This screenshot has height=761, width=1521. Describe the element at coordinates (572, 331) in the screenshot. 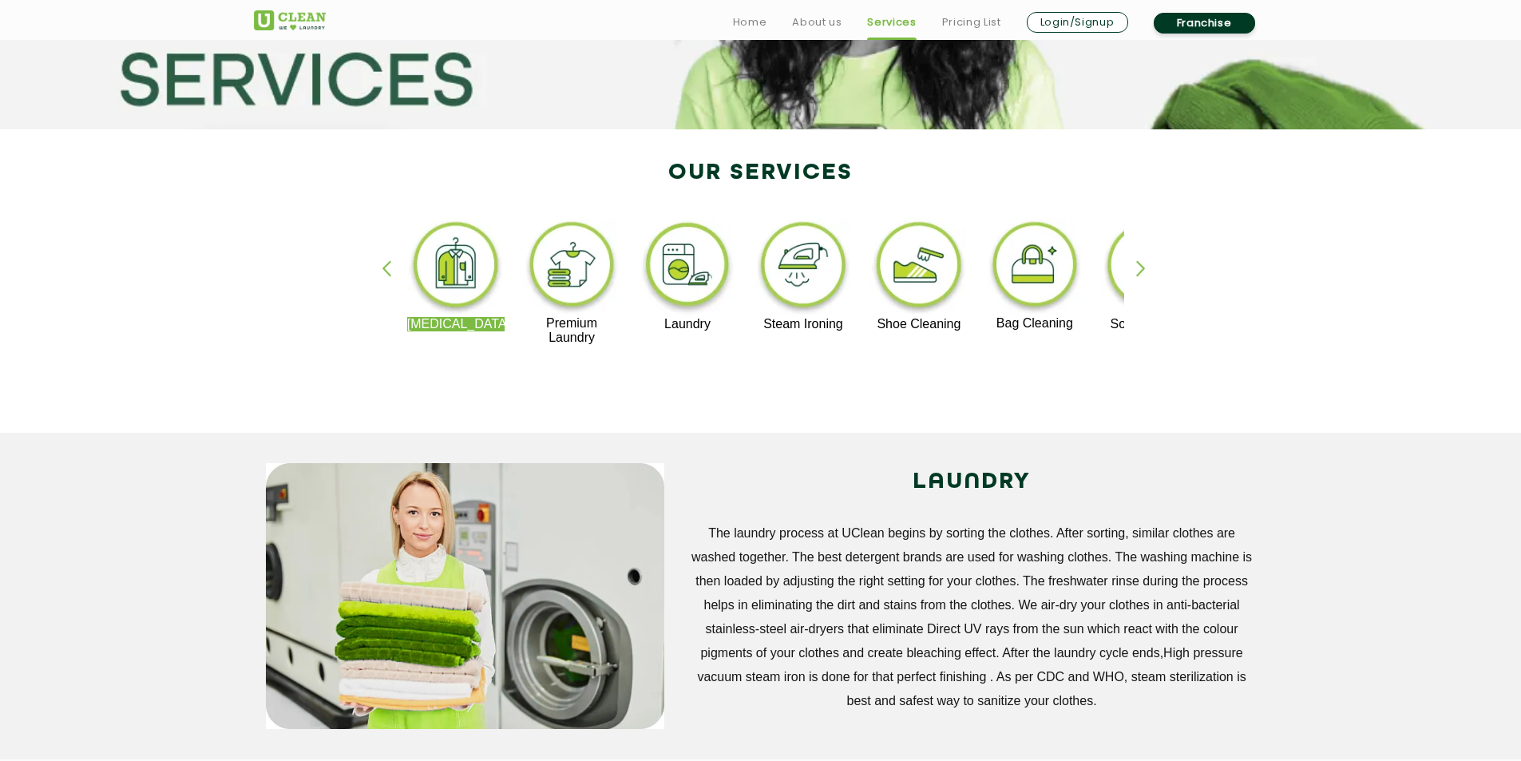

I see `p: Premium Laundry` at that location.